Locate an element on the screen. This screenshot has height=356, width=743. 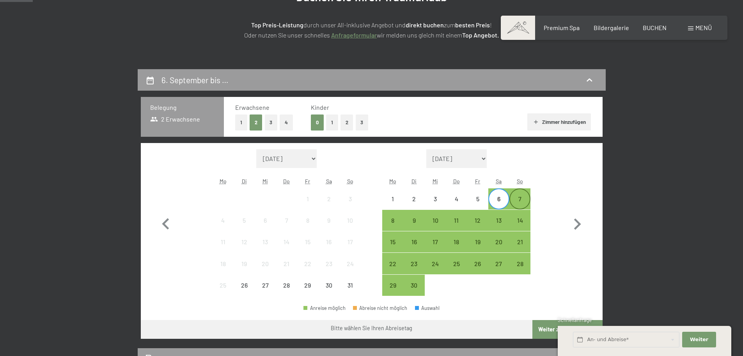
div: Mon Sep 29 2025 is located at coordinates (393, 285).